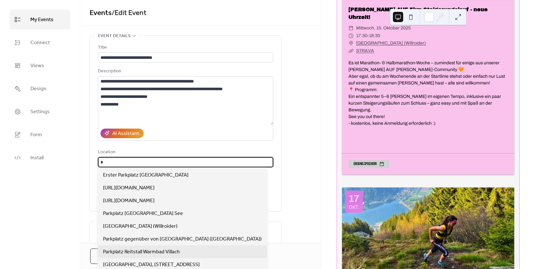 The width and height of the screenshot is (535, 269). I want to click on button: Ereignis speichern, so click(369, 164).